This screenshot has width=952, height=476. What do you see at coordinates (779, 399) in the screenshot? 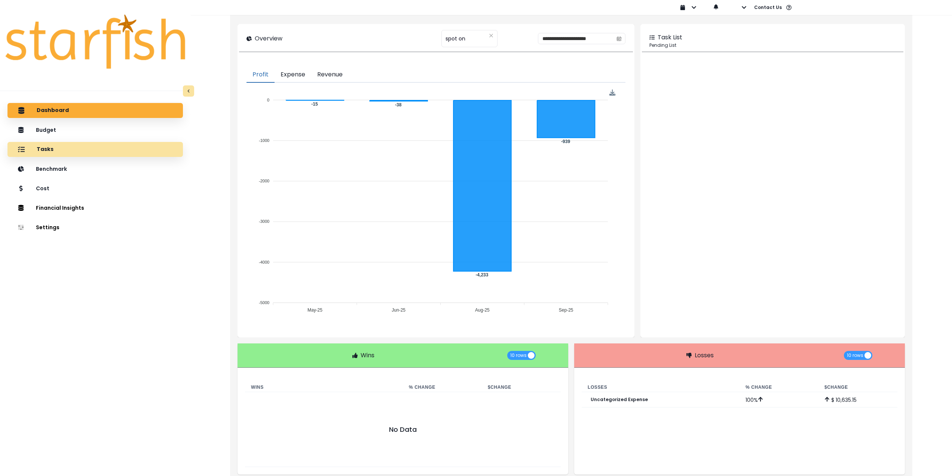
I see `td: 100 %` at bounding box center [779, 399].